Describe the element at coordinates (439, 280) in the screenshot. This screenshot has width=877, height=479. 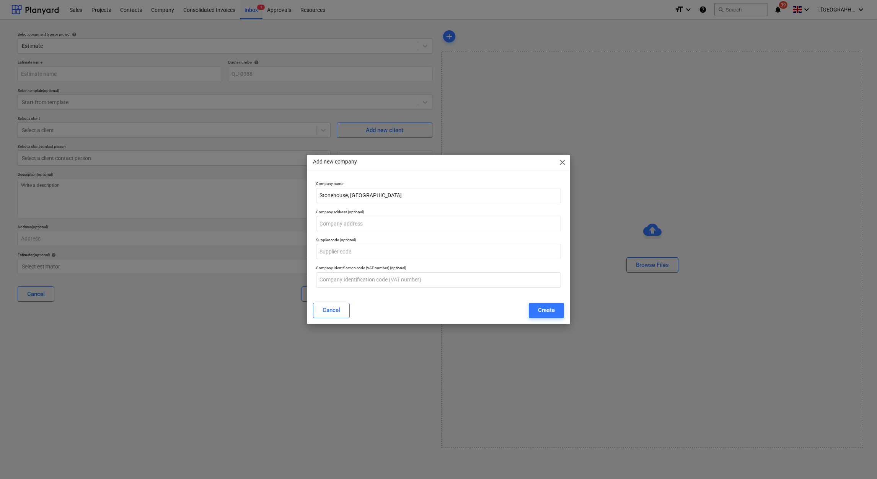
I see `input: Company Identification code (VAT number)` at that location.